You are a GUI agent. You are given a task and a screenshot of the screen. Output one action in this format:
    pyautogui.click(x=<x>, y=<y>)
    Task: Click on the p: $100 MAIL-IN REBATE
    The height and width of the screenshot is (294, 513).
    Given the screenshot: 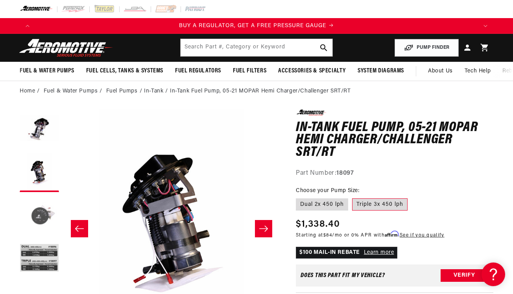 What is the action you would take?
    pyautogui.click(x=346, y=252)
    